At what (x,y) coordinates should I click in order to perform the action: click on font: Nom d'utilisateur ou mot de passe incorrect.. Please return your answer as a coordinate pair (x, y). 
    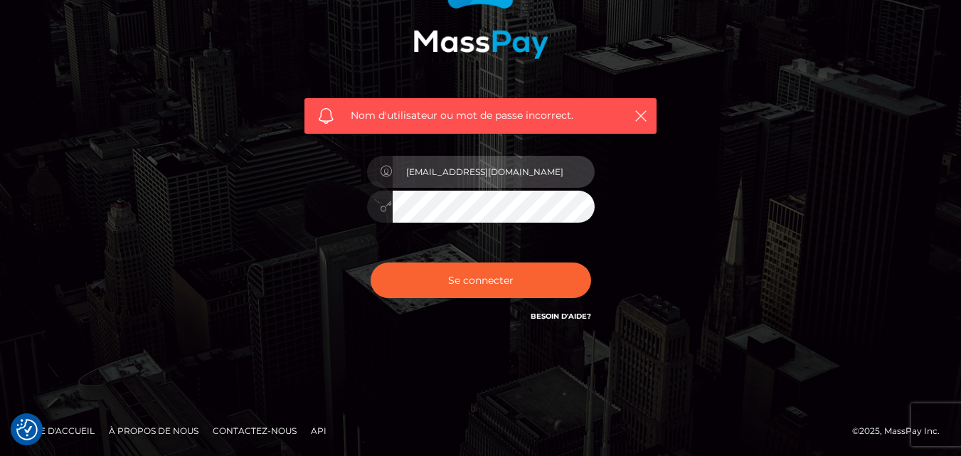
    Looking at the image, I should click on (462, 115).